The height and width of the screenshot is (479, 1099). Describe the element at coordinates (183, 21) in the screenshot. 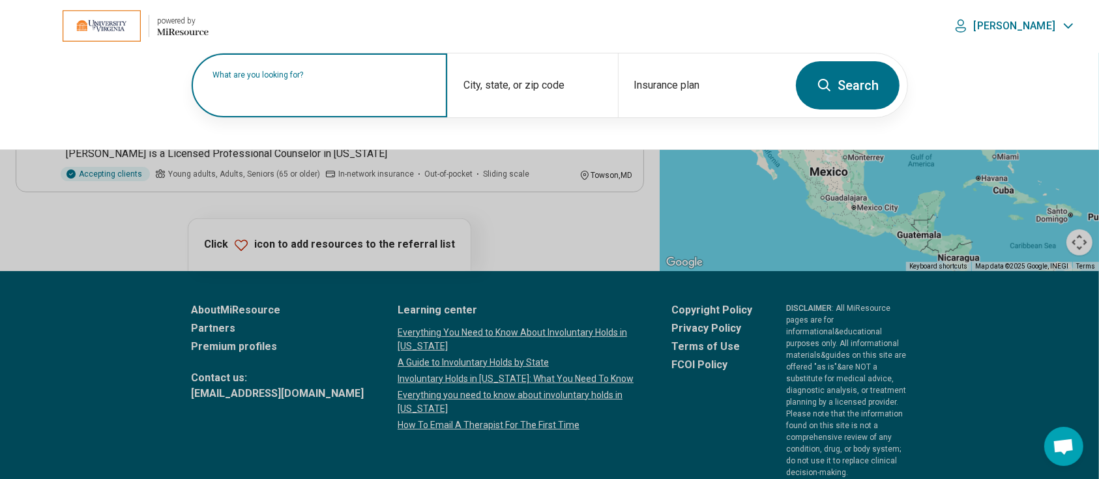

I see `div: powered by` at that location.